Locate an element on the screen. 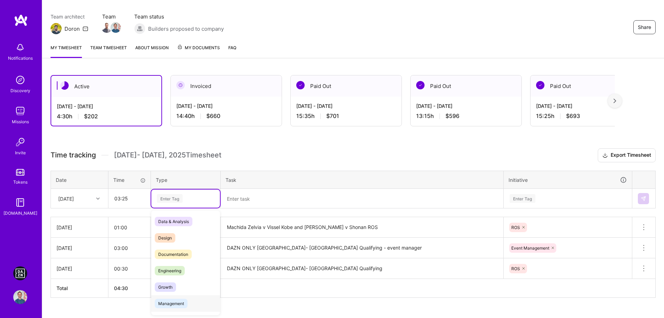  a: User Avatar is located at coordinates (20, 297).